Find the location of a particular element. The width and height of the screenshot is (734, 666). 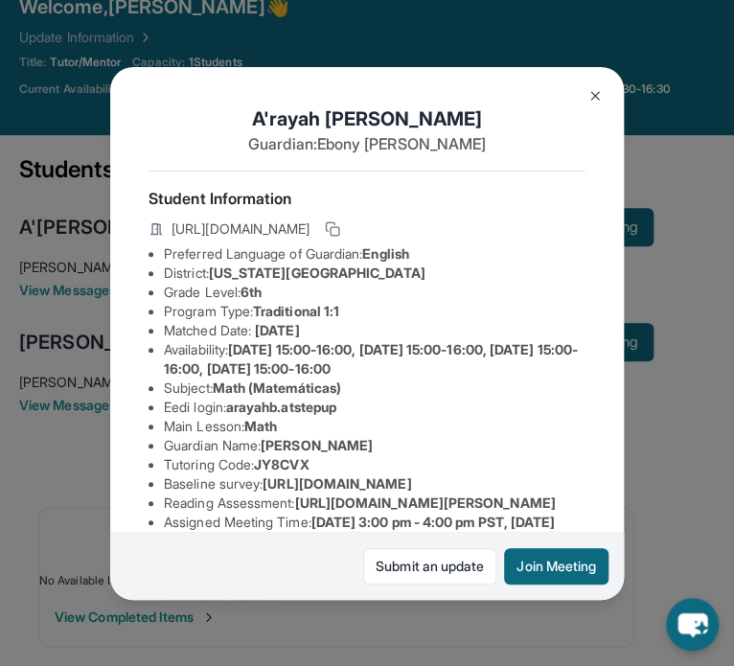

button: chat-button is located at coordinates (692, 624).